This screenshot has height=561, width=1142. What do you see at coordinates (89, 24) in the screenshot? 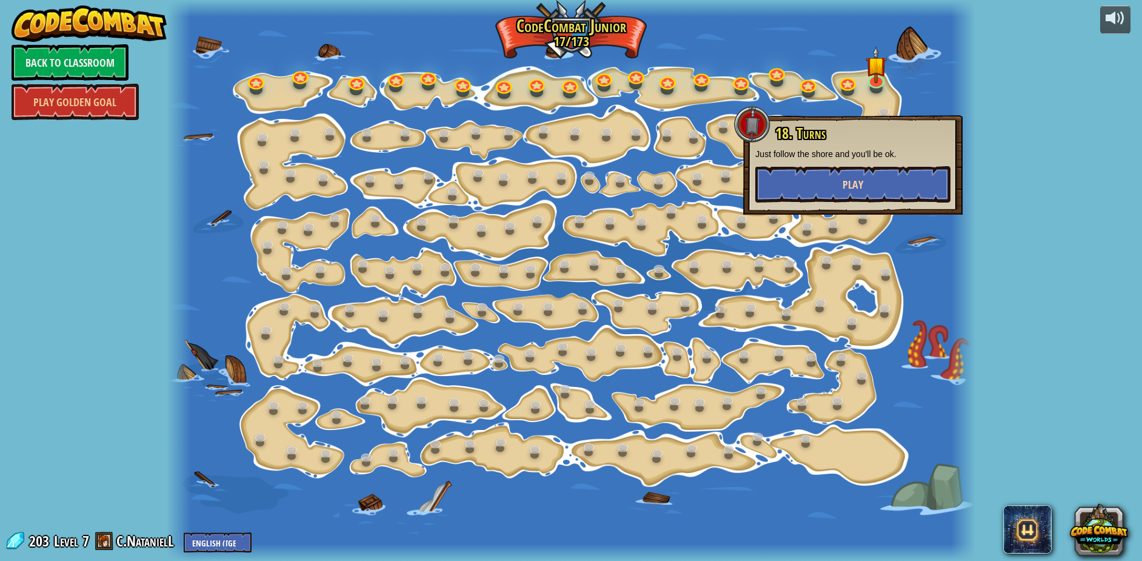
I see `img: CodeCombat - Learn how to code by playing a game` at bounding box center [89, 24].